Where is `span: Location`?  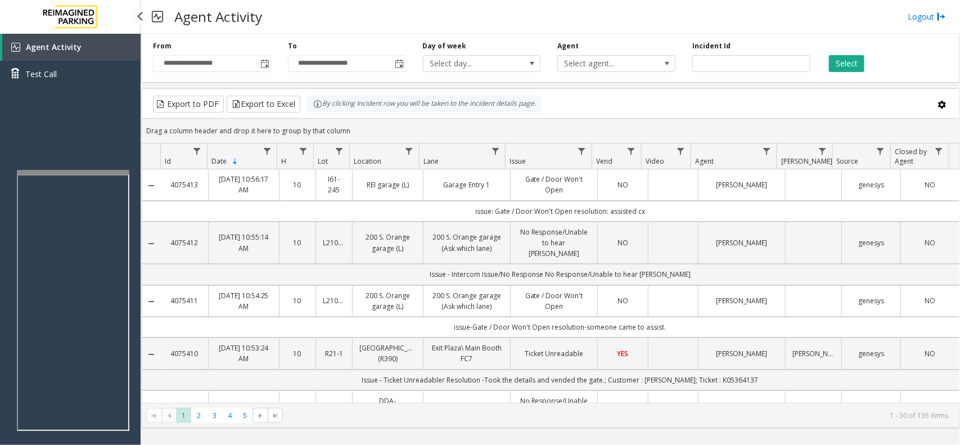
span: Location is located at coordinates (367, 161).